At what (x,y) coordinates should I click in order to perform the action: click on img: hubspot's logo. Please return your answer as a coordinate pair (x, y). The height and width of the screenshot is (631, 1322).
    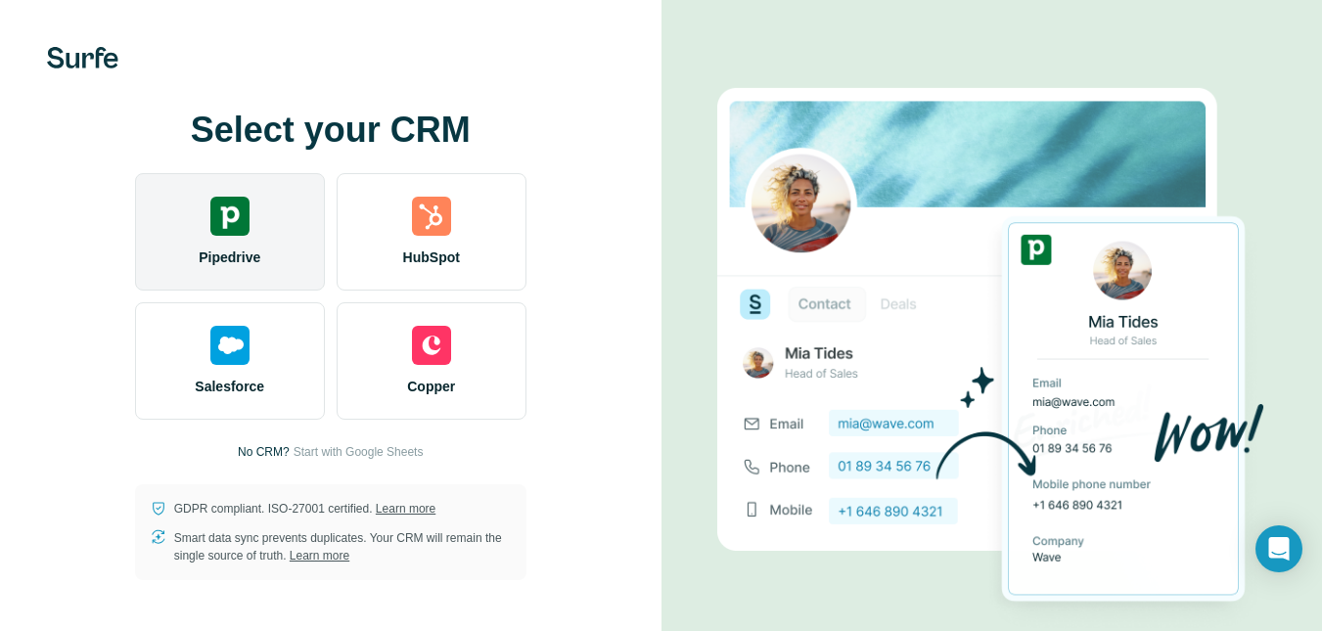
    Looking at the image, I should click on (432, 216).